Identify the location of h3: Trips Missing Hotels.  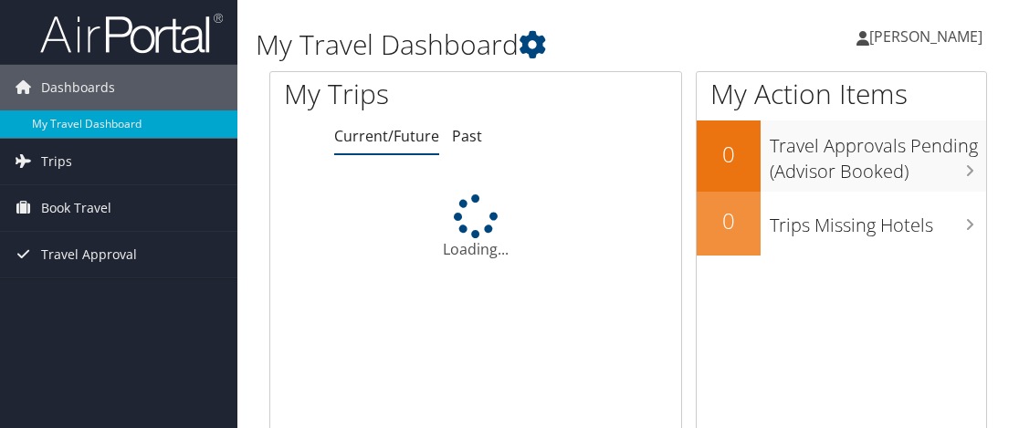
(877, 221).